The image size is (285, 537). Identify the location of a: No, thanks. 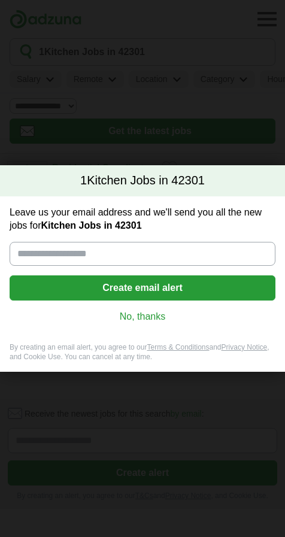
(143, 317).